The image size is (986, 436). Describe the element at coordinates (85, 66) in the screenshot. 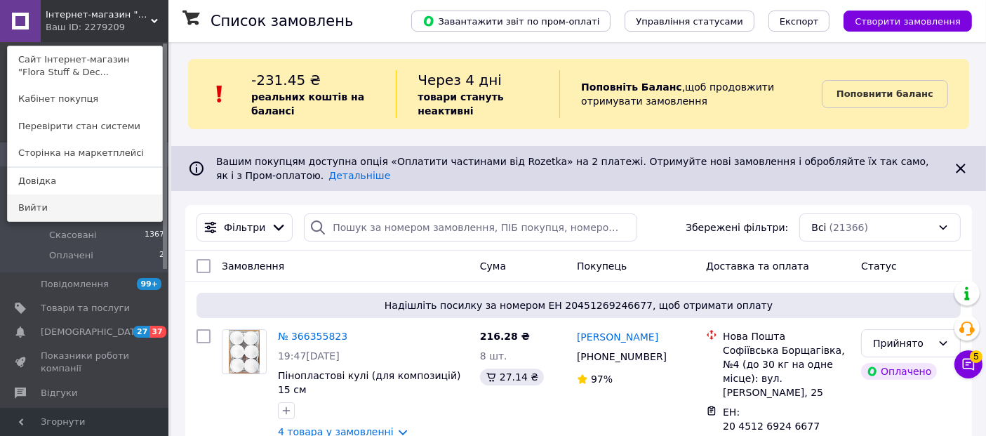

I see `a: Сайт Інтернет-магазин "Flora Stuff & Dec...` at that location.